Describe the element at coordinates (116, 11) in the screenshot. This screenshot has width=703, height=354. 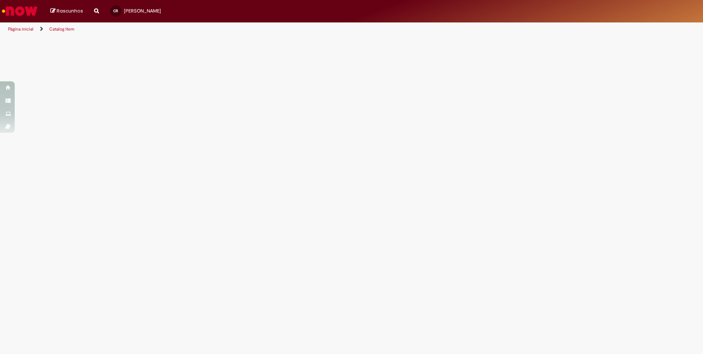
I see `span: CR` at that location.